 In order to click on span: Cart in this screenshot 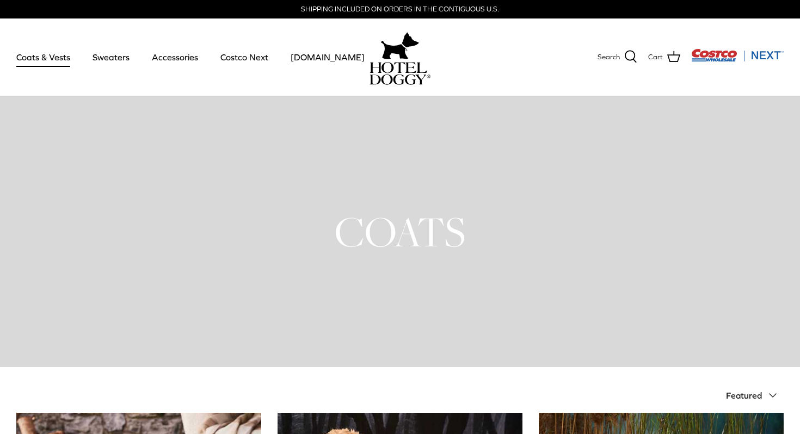, I will do `click(655, 57)`.